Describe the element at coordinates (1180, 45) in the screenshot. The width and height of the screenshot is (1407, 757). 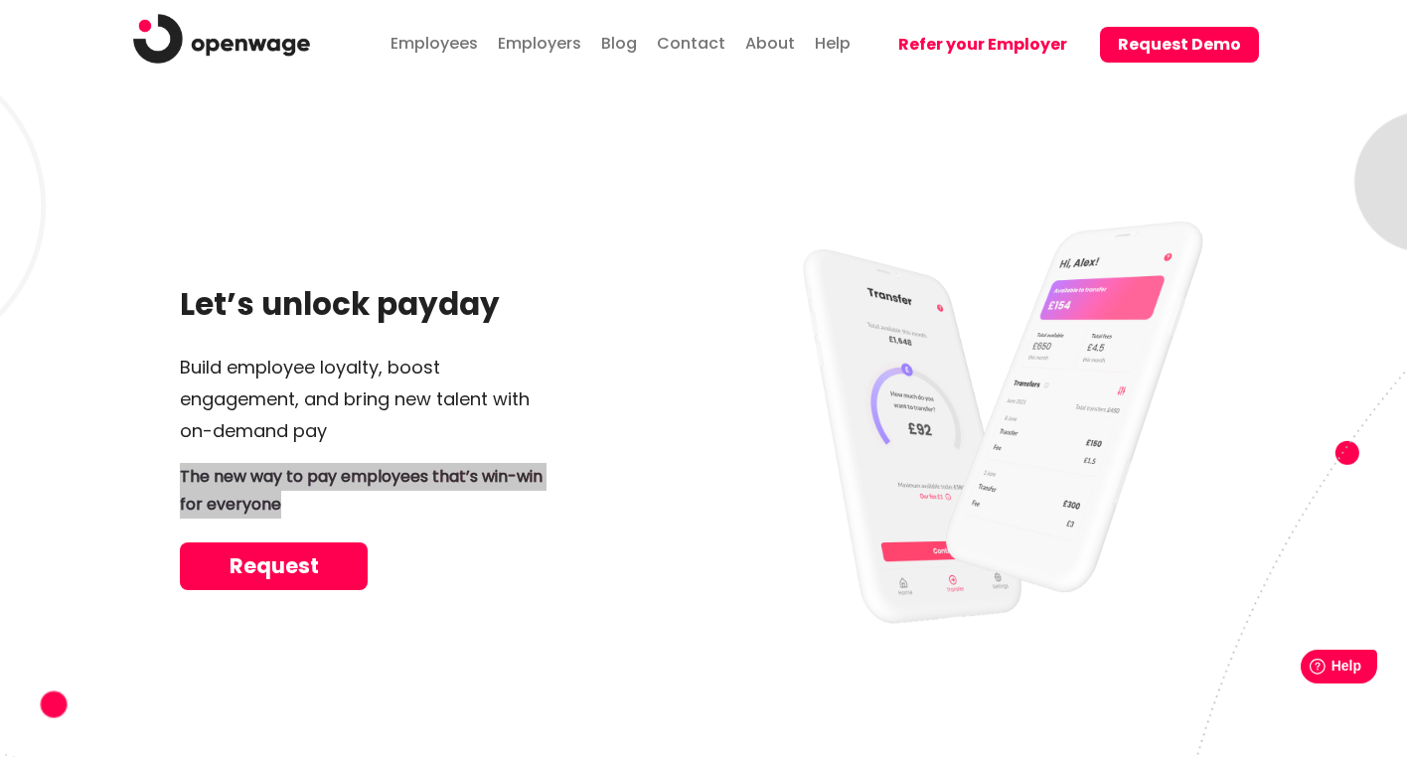
I see `button: Request Demo` at that location.